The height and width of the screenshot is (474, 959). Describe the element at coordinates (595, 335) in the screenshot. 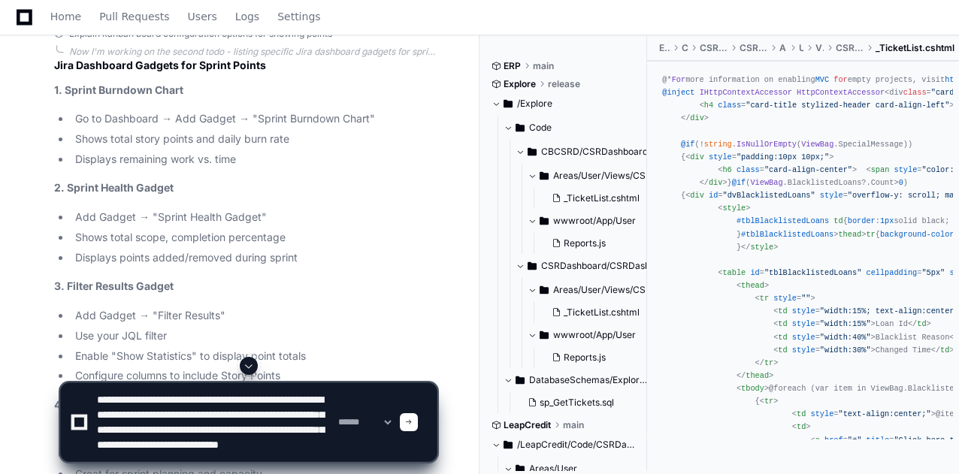

I see `span: wwwroot/App/User` at that location.